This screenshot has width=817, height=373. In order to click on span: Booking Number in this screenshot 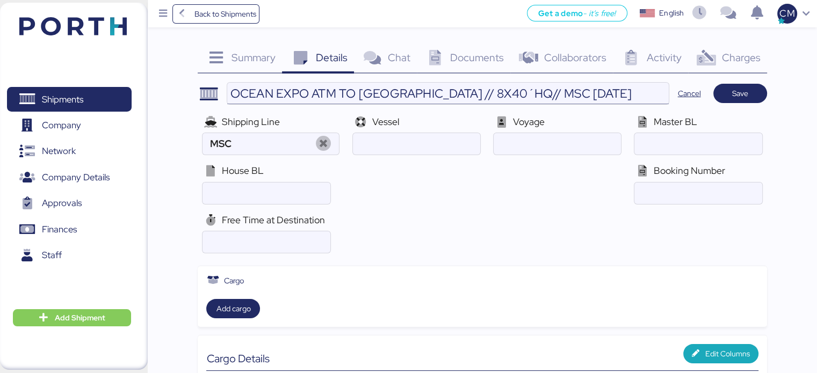, I will do `click(689, 170)`.